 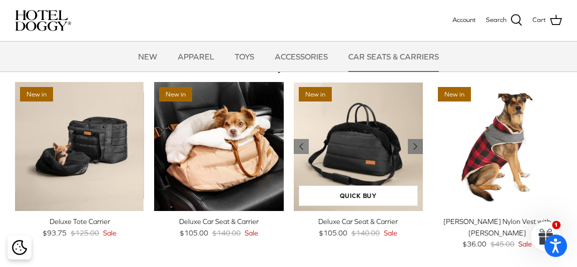 I want to click on span: Search, so click(x=496, y=20).